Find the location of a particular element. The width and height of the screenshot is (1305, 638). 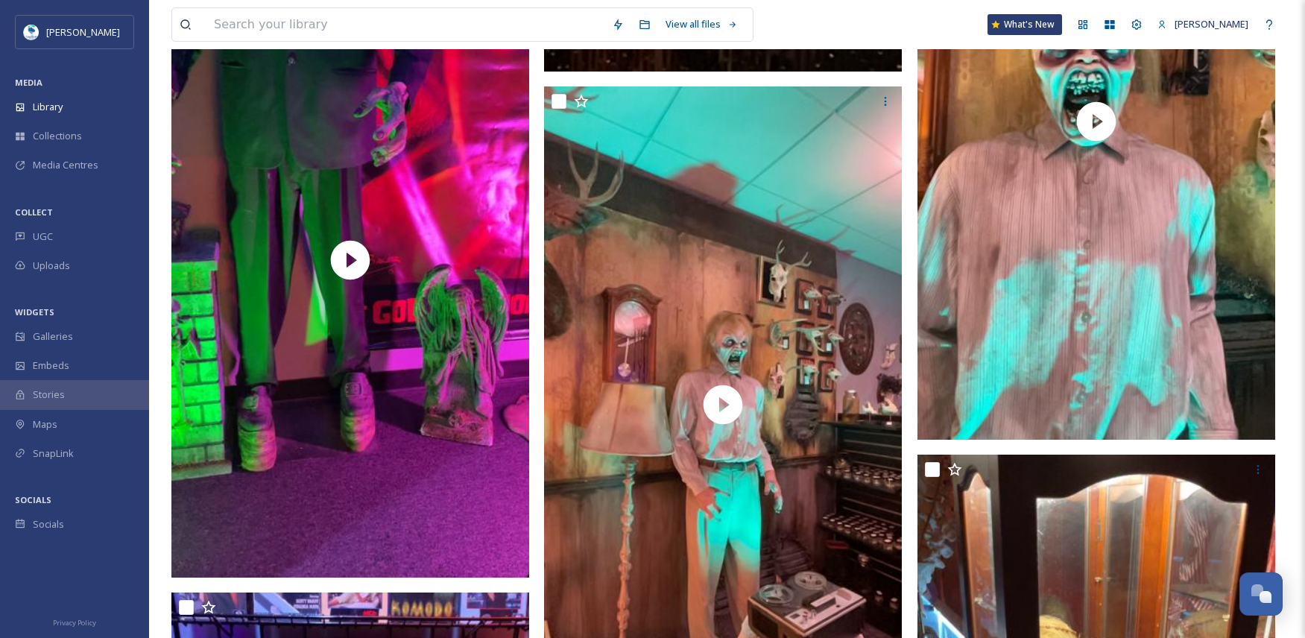

span: Maps is located at coordinates (45, 424).